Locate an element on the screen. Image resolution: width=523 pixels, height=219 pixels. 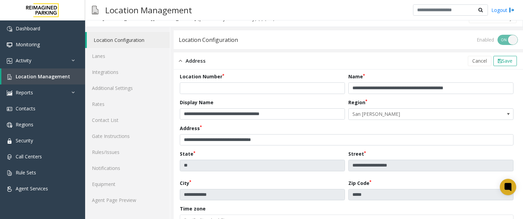
img: pageIcon is located at coordinates (95, 10).